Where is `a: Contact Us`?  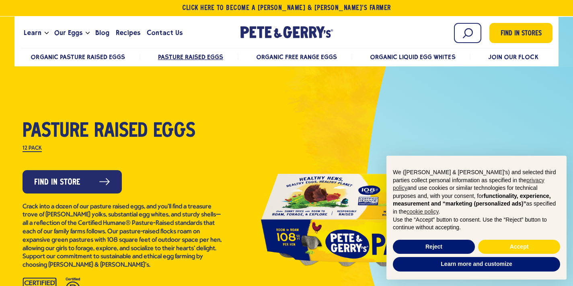
a: Contact Us is located at coordinates (164, 33).